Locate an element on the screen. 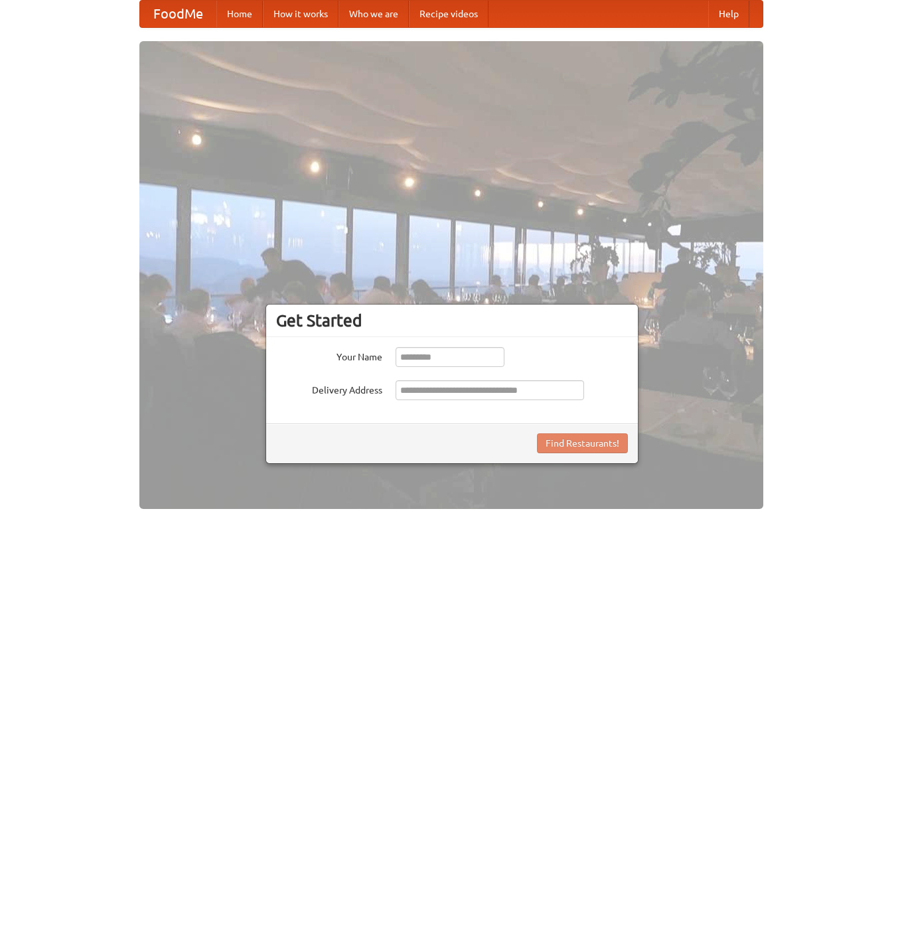 The width and height of the screenshot is (902, 939). a: Help is located at coordinates (728, 14).